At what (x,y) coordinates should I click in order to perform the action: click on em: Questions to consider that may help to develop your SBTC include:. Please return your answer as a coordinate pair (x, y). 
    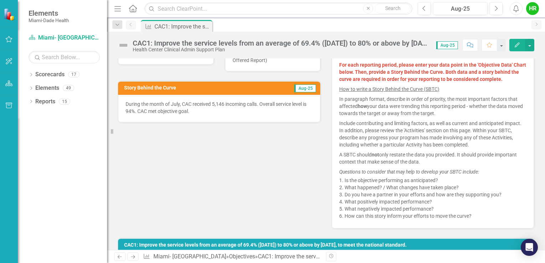
    Looking at the image, I should click on (409, 172).